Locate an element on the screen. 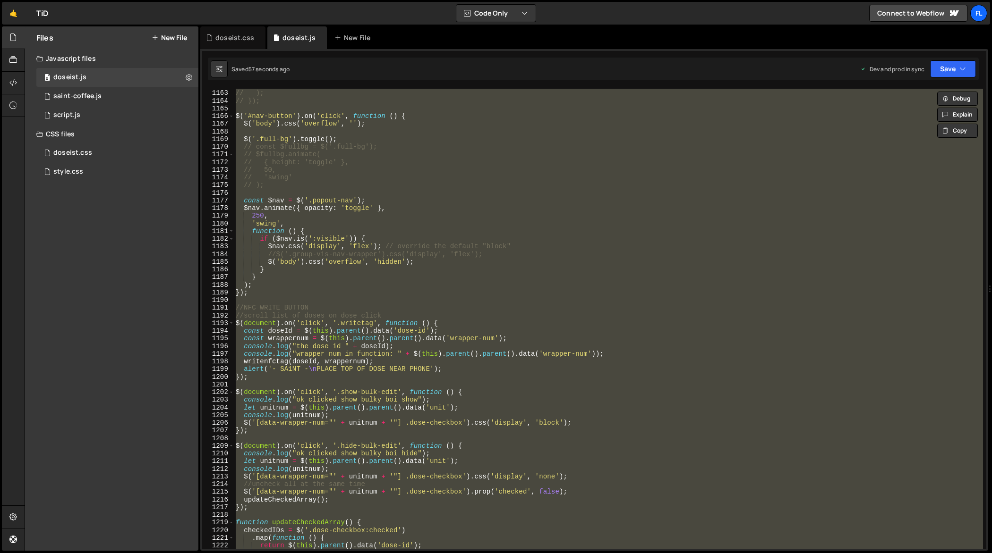 The height and width of the screenshot is (553, 992). a: Fl is located at coordinates (978, 13).